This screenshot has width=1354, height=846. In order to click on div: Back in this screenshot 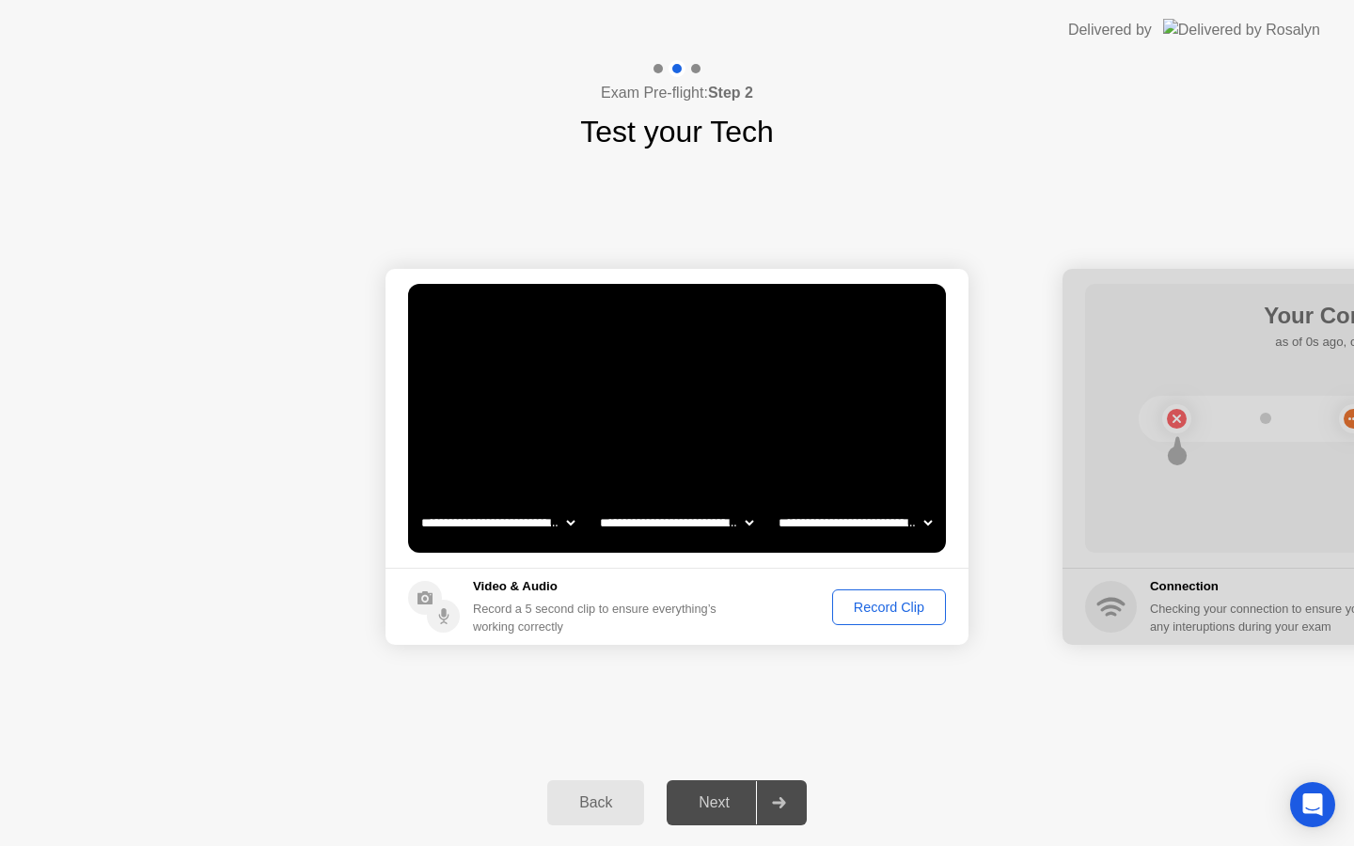, I will do `click(595, 803)`.